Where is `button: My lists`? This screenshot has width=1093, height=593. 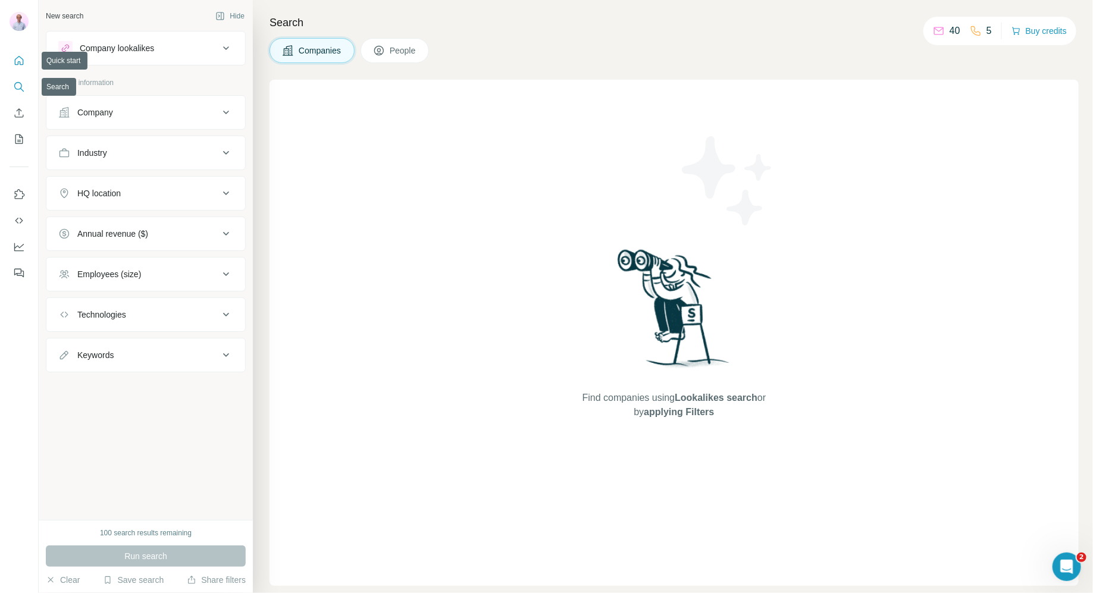 button: My lists is located at coordinates (19, 139).